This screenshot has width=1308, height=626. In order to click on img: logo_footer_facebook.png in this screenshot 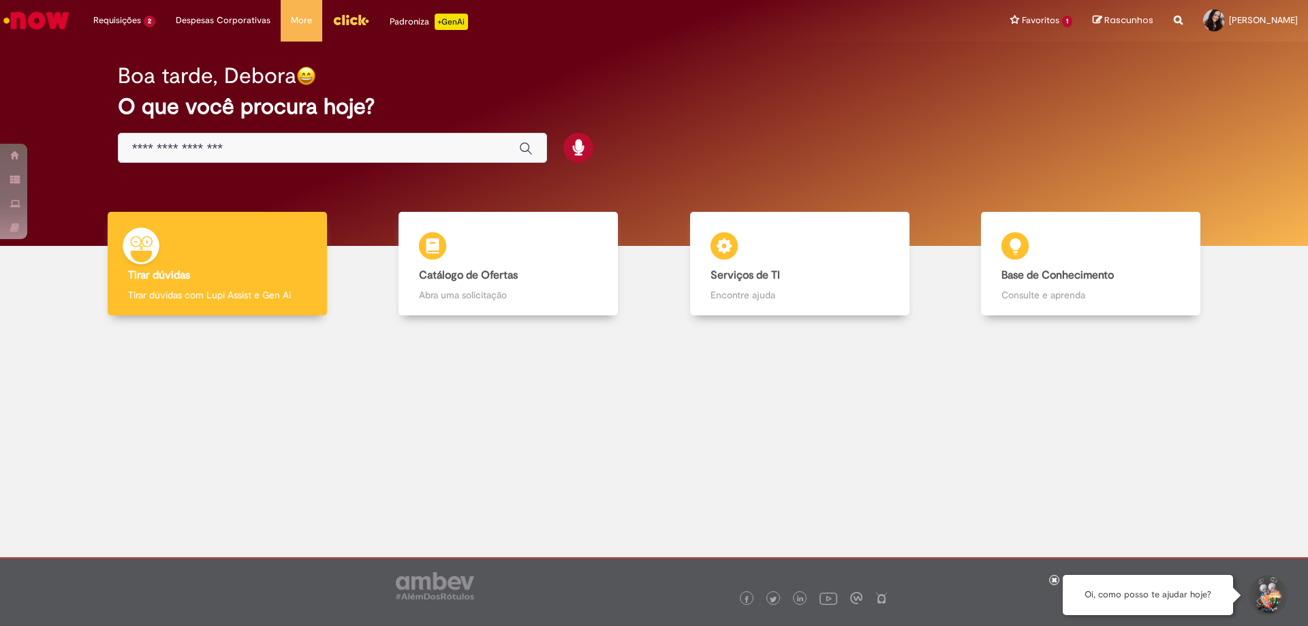, I will do `click(747, 599)`.